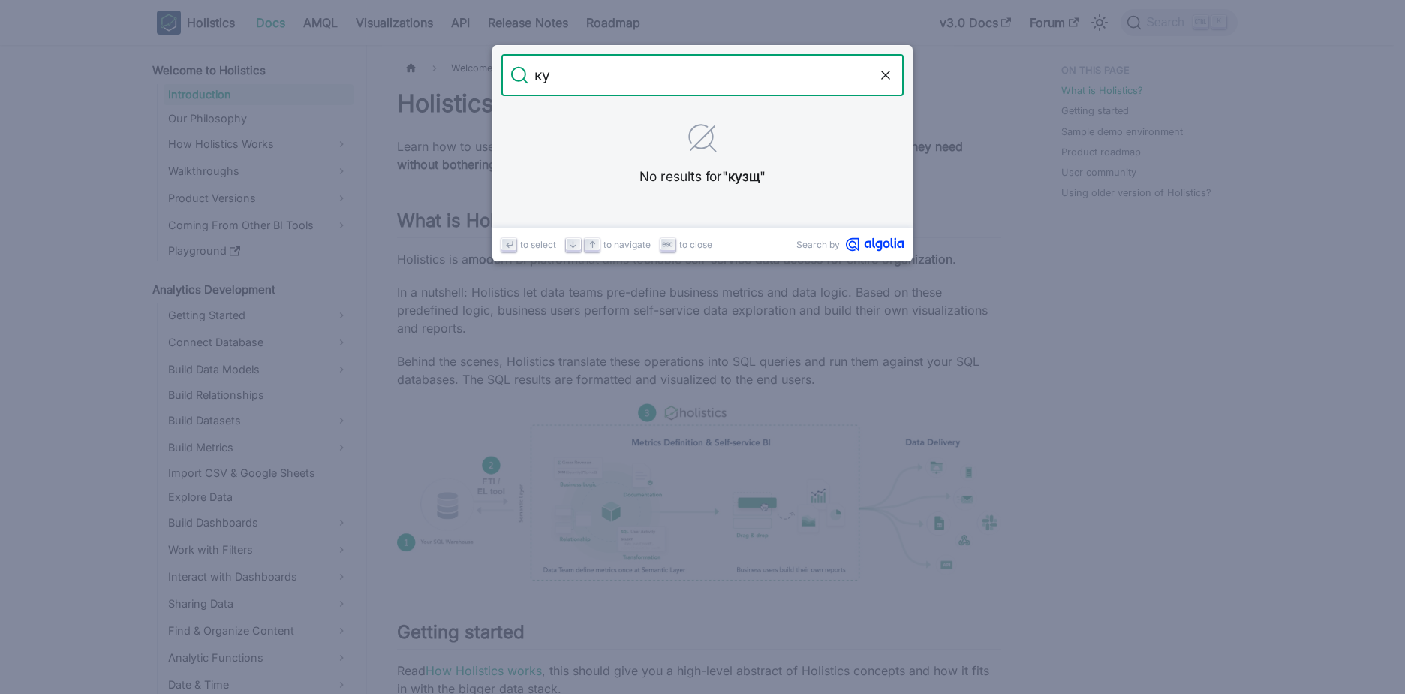 This screenshot has height=694, width=1405. Describe the element at coordinates (696, 244) in the screenshot. I see `span: to close` at that location.